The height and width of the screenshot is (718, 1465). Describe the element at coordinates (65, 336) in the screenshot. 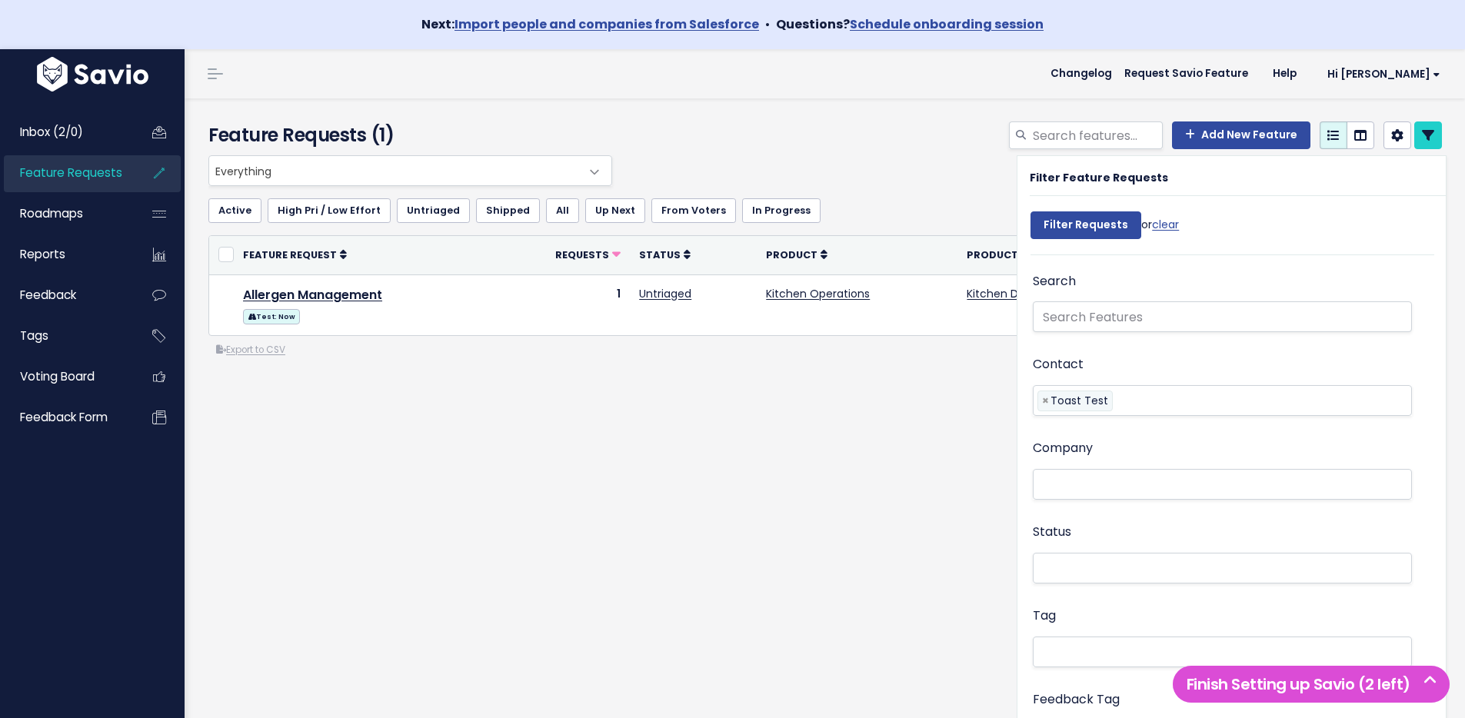

I see `a: Tags` at that location.